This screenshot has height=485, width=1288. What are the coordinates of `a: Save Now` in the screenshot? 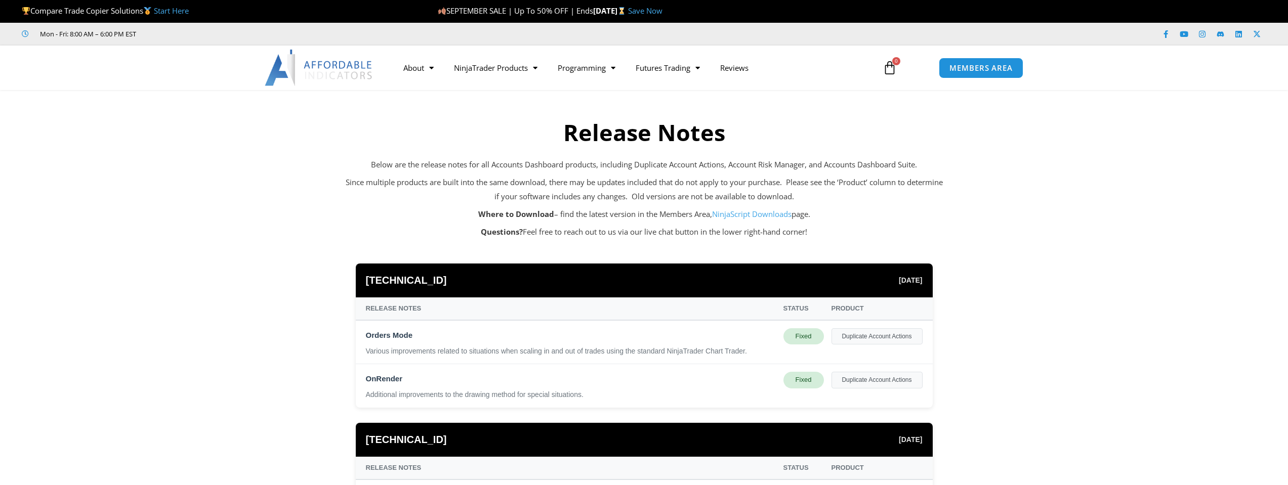 It's located at (645, 11).